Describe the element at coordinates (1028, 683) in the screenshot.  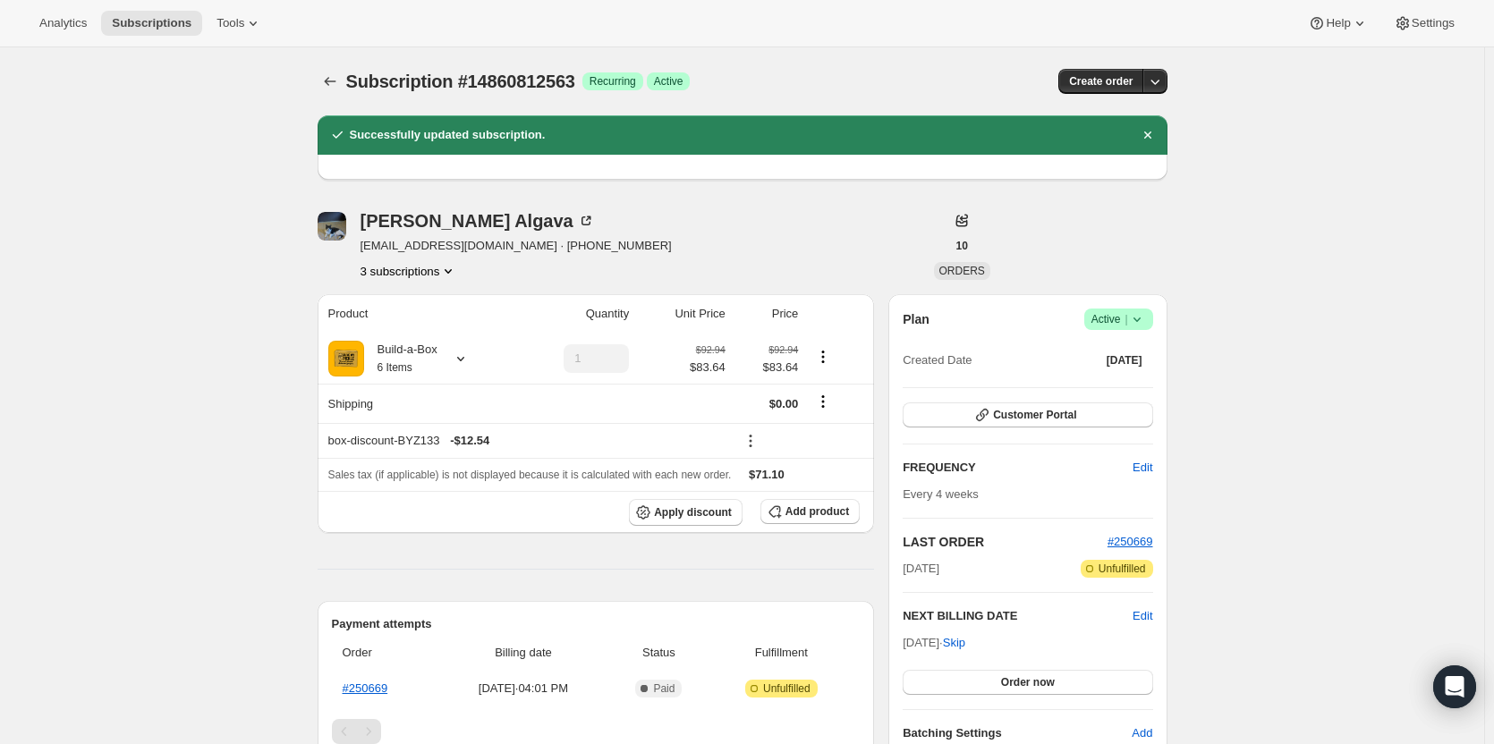
I see `span: Order now` at that location.